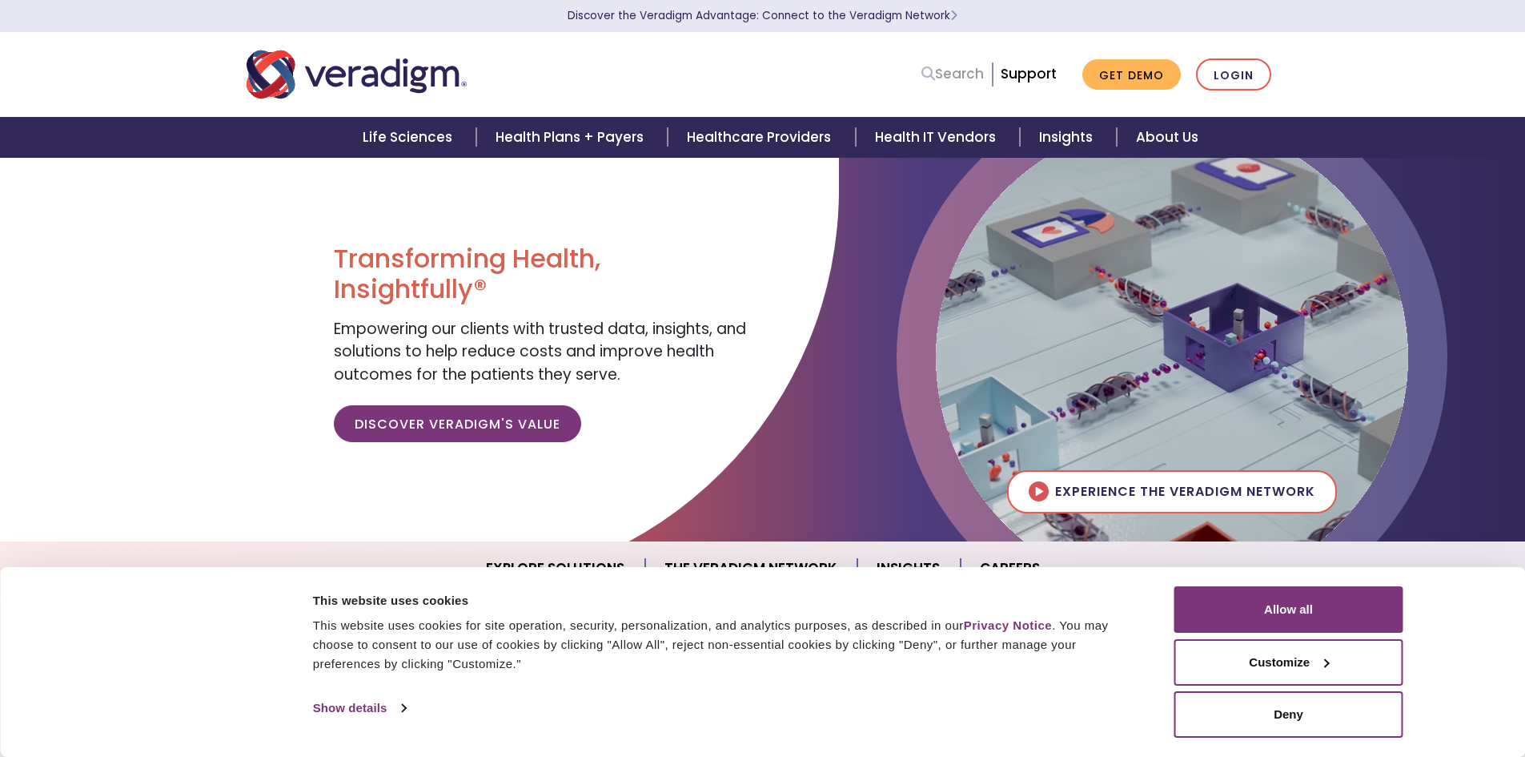 Image resolution: width=1525 pixels, height=757 pixels. What do you see at coordinates (751, 568) in the screenshot?
I see `a: The Veradigm Network` at bounding box center [751, 568].